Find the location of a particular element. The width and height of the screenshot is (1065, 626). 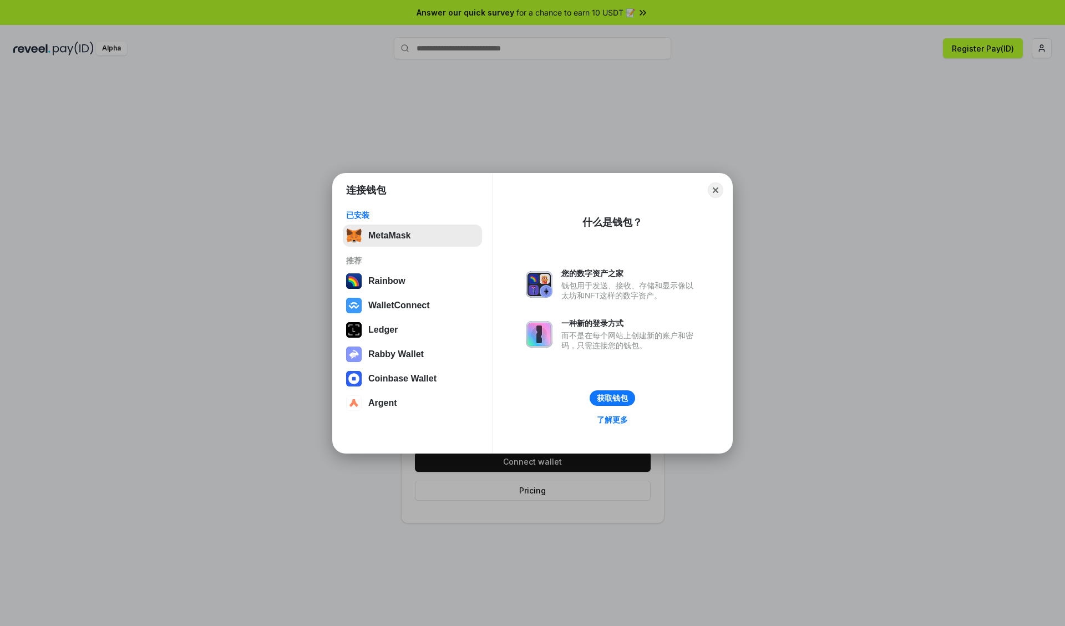

div: 一种新的登录方式 is located at coordinates (630, 323).